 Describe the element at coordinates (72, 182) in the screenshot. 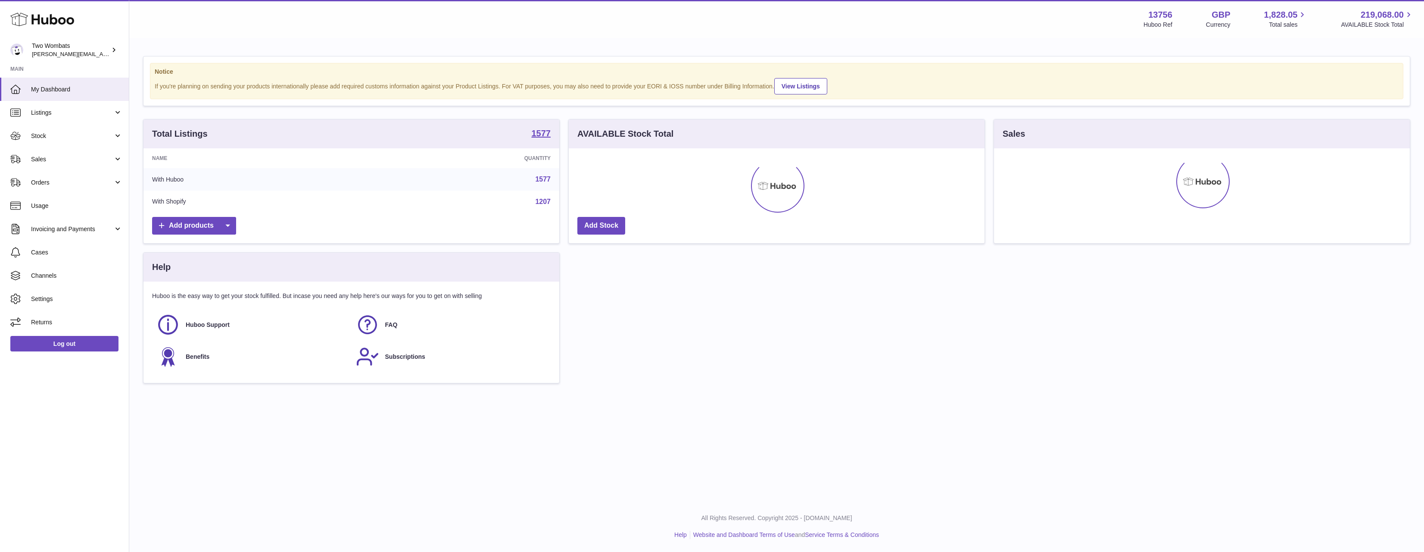

I see `span: Orders` at that location.